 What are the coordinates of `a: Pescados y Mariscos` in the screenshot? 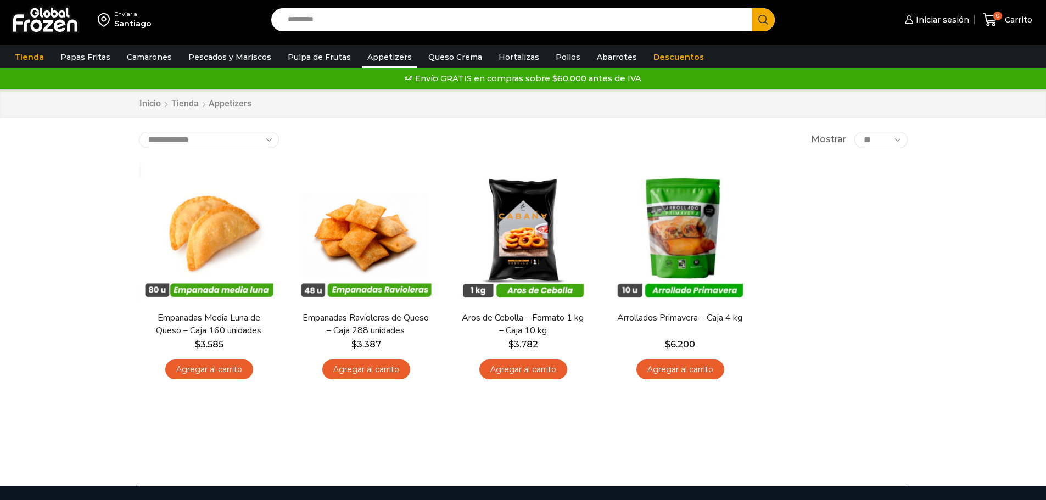 It's located at (230, 57).